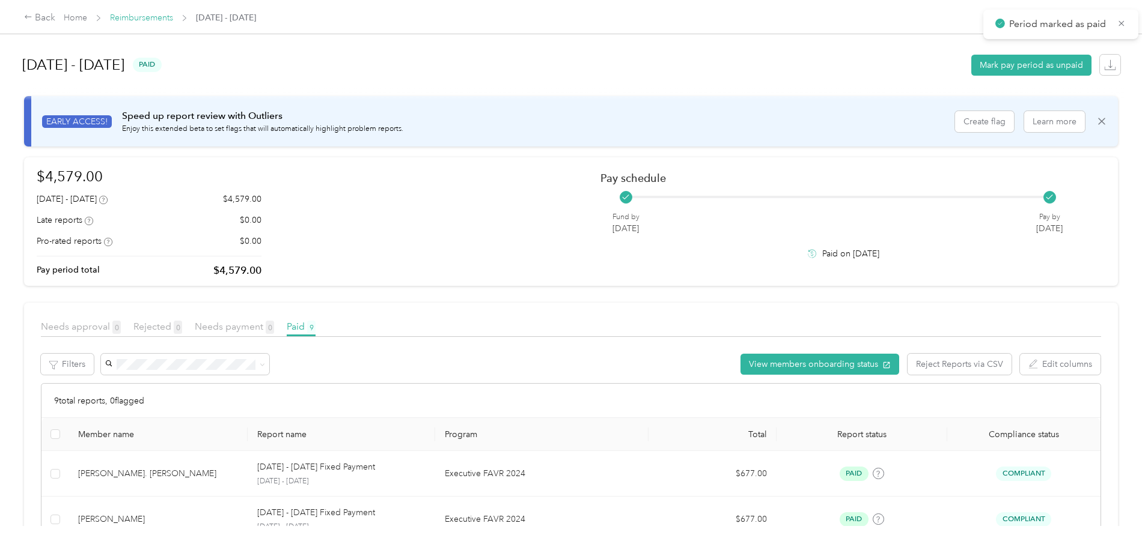  What do you see at coordinates (77, 121) in the screenshot?
I see `span: EARLY ACCESS!` at bounding box center [77, 121].